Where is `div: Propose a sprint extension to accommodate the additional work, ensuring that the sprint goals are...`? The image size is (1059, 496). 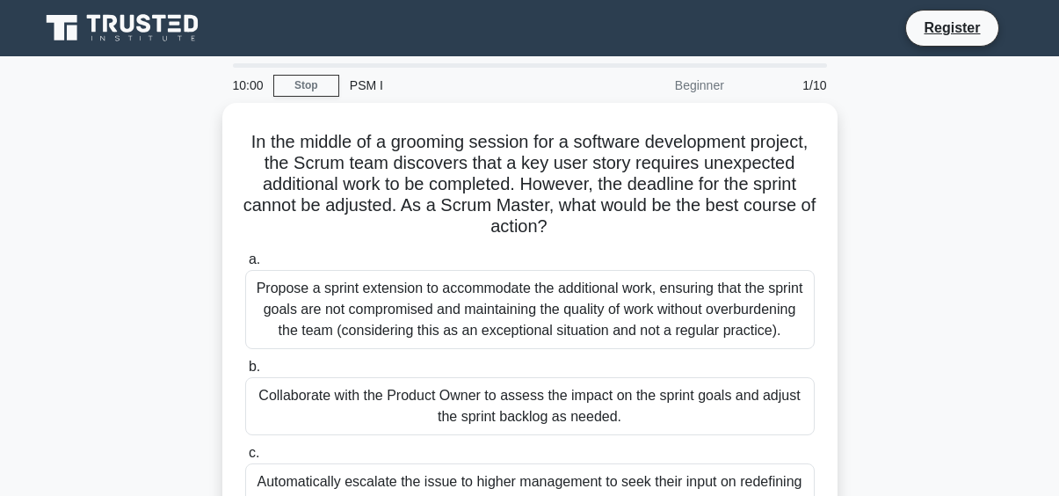 div: Propose a sprint extension to accommodate the additional work, ensuring that the sprint goals are... is located at coordinates (530, 309).